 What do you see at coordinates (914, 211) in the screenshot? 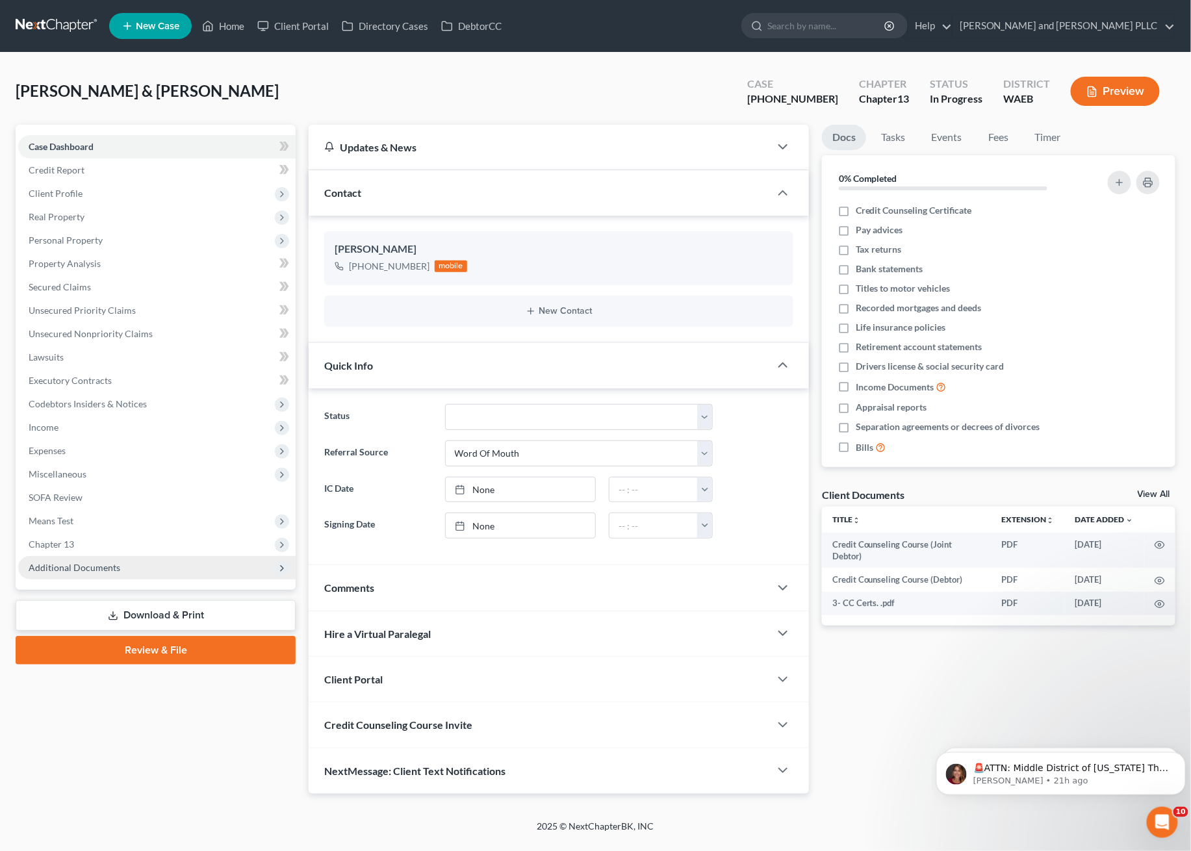
I see `span: Credit Counseling Certificate` at bounding box center [914, 211].